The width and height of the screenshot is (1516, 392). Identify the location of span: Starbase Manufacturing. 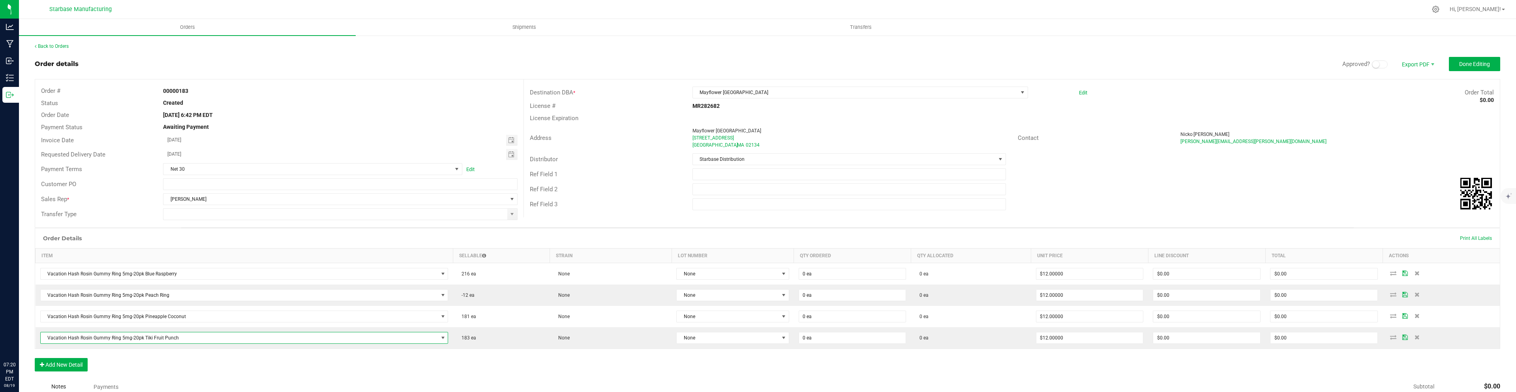
(81, 9).